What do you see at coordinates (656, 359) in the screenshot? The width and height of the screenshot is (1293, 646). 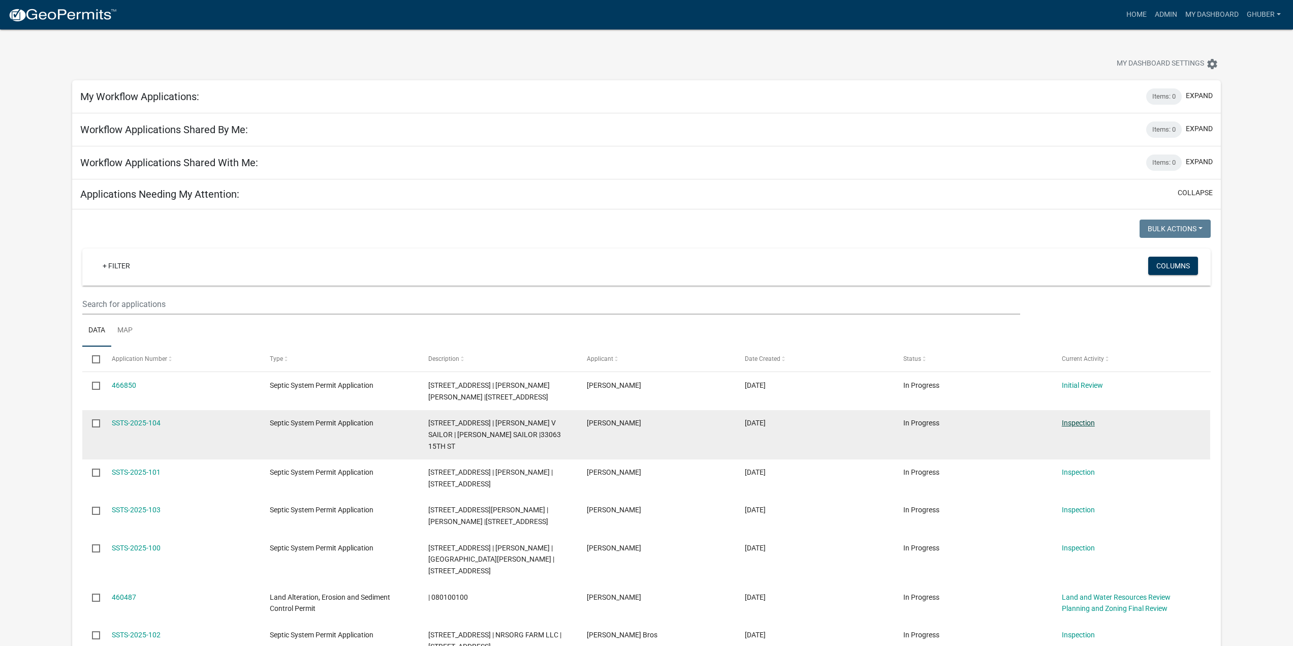 I see `datatable-header-cell: Applicant` at bounding box center [656, 359].